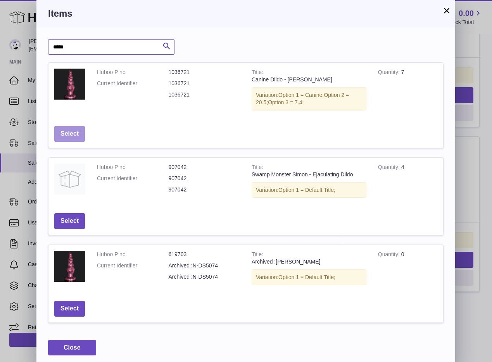 This screenshot has height=362, width=492. What do you see at coordinates (72, 348) in the screenshot?
I see `span: Close` at bounding box center [72, 348].